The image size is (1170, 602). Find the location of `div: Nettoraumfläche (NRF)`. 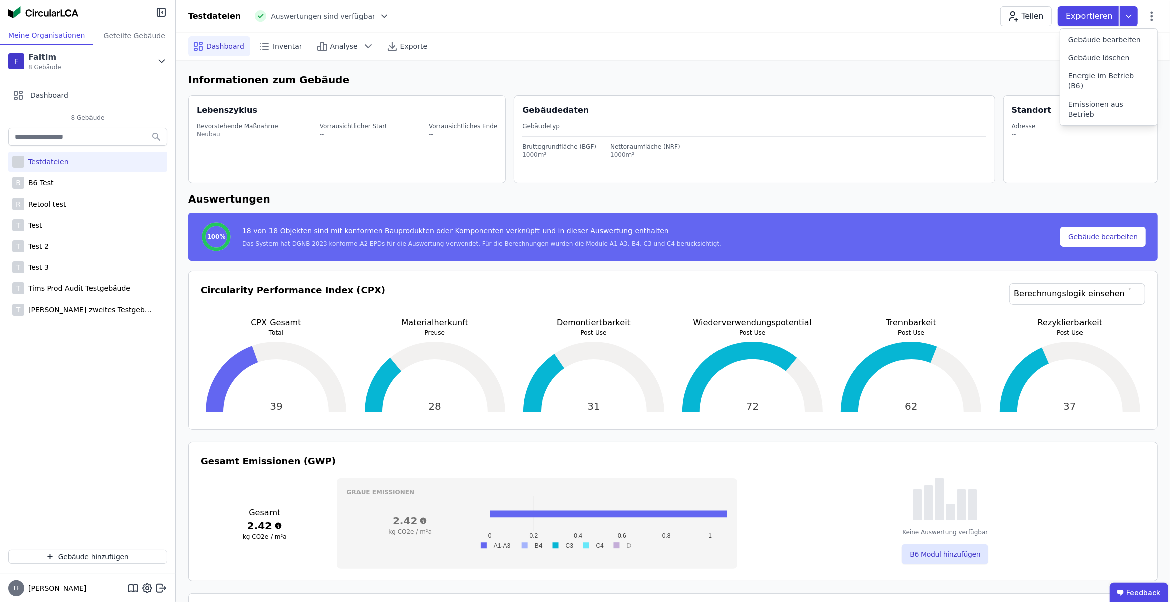

div: Nettoraumfläche (NRF) is located at coordinates (645, 147).